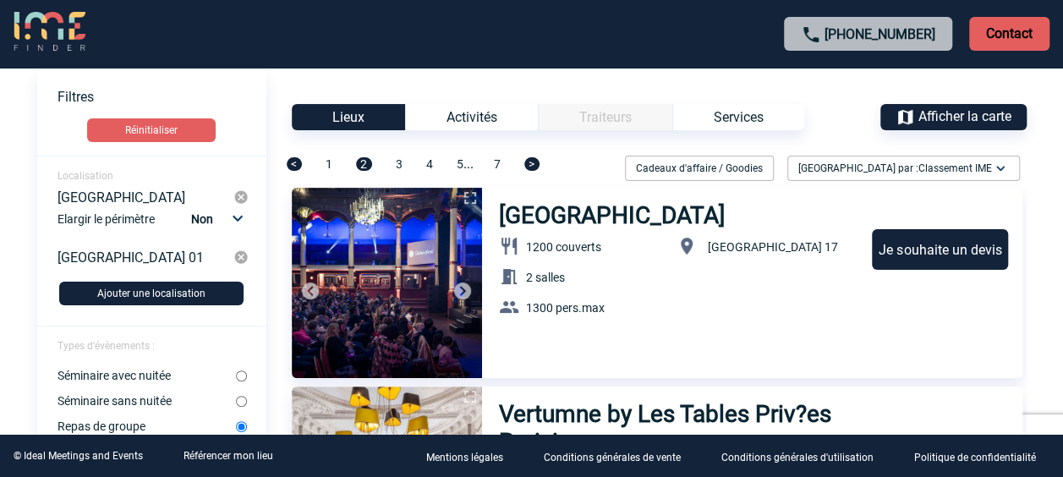  I want to click on button: Ajouter une localisation, so click(151, 293).